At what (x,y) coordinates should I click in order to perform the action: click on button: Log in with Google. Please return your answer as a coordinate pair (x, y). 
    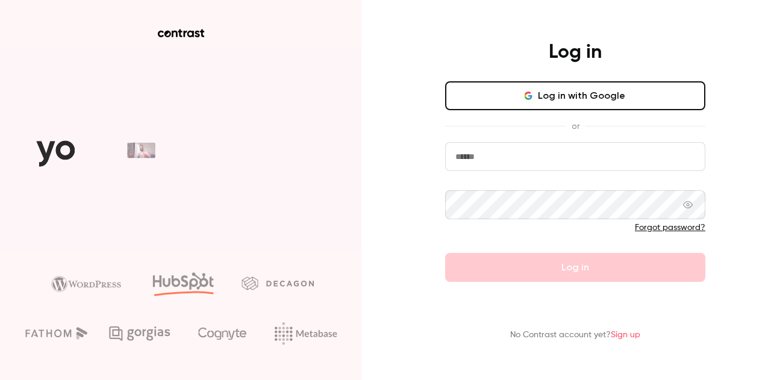
    Looking at the image, I should click on (576, 96).